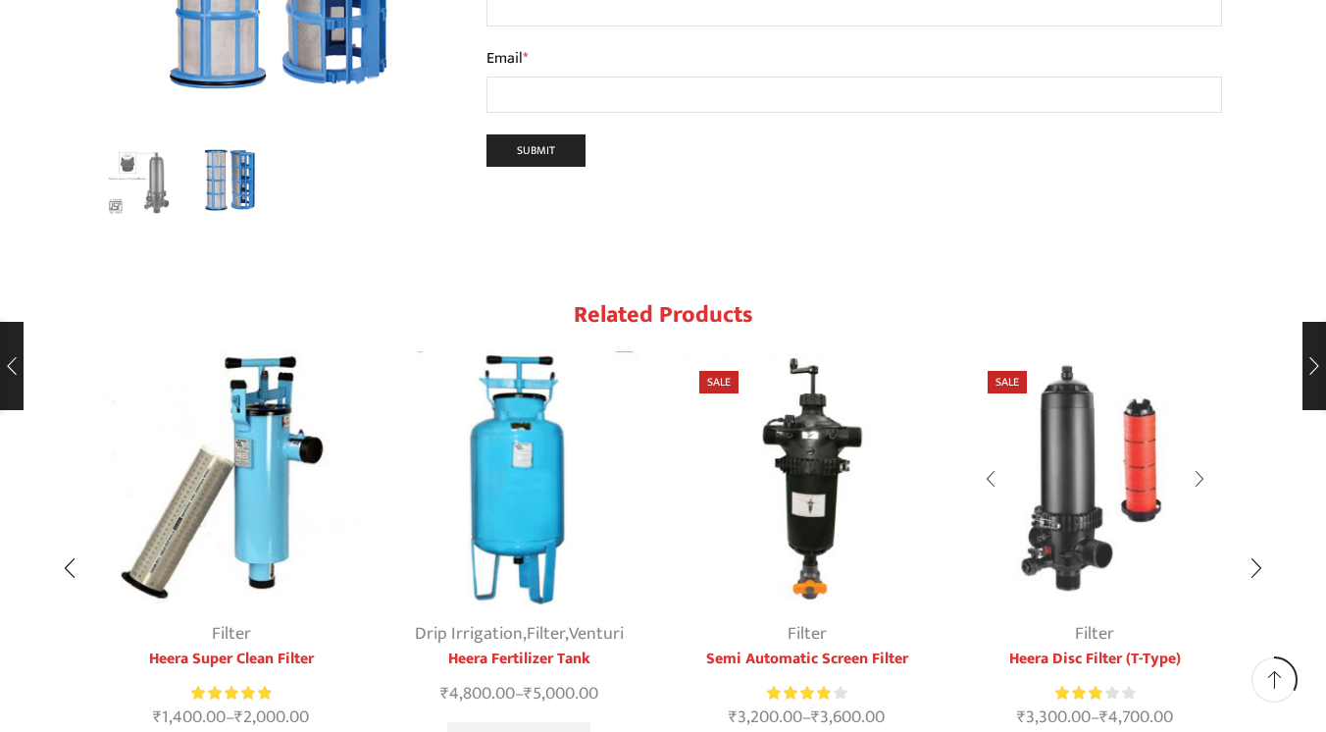 The width and height of the screenshot is (1326, 732). Describe the element at coordinates (478, 693) in the screenshot. I see `bdi: 4,800.00` at that location.